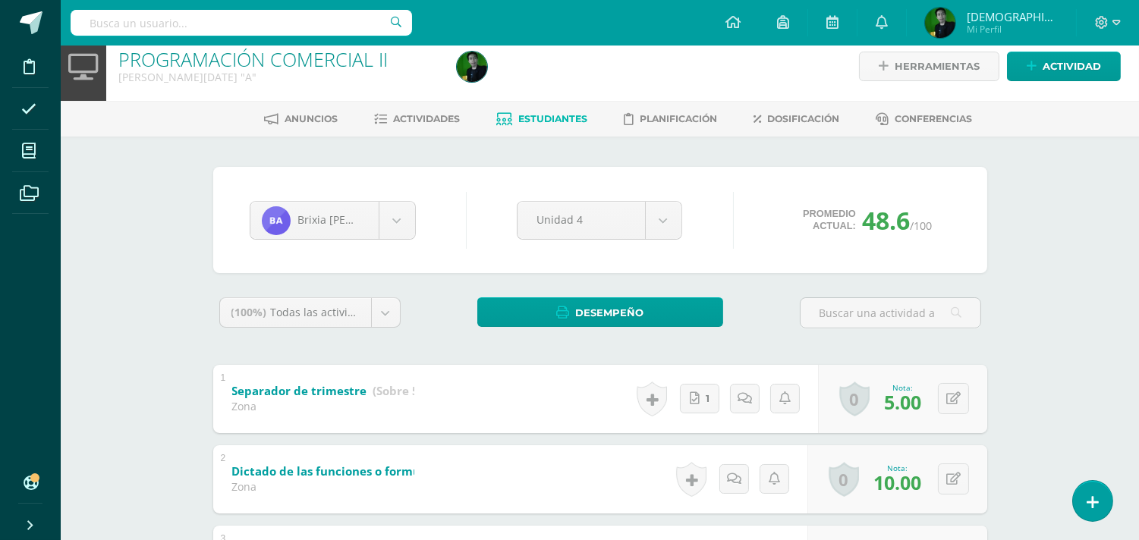 The image size is (1139, 540). Describe the element at coordinates (1012, 29) in the screenshot. I see `span: Mi Perfil` at that location.